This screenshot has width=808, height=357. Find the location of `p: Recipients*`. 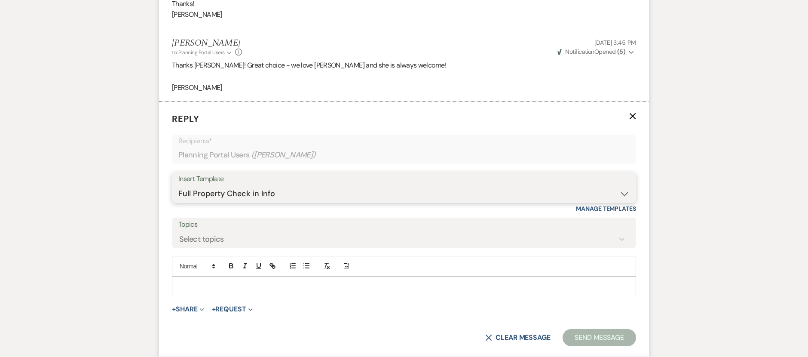

p: Recipients* is located at coordinates (404, 141).